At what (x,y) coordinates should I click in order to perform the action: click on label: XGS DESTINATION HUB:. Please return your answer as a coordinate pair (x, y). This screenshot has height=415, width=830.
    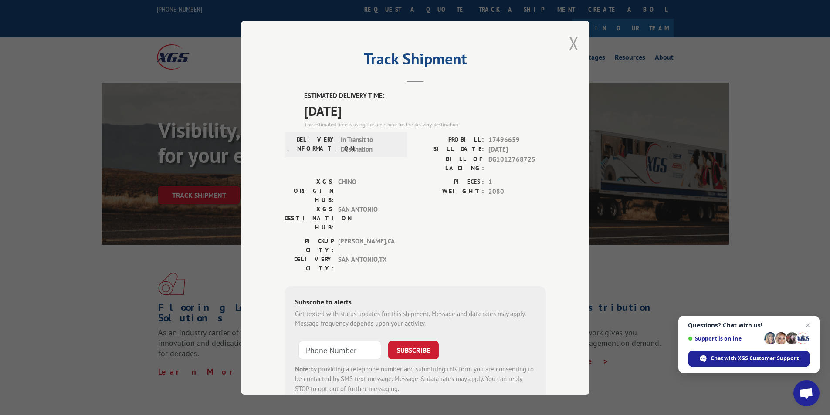
    Looking at the image, I should click on (309, 218).